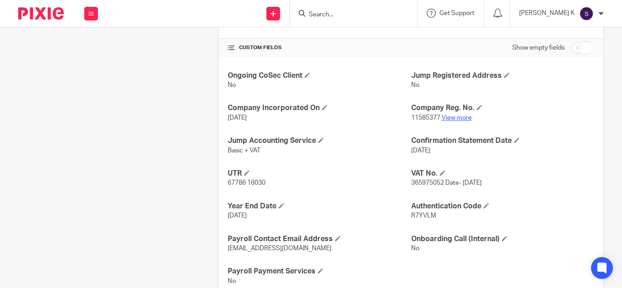 The height and width of the screenshot is (288, 622). What do you see at coordinates (349, 15) in the screenshot?
I see `input: Search` at bounding box center [349, 15].